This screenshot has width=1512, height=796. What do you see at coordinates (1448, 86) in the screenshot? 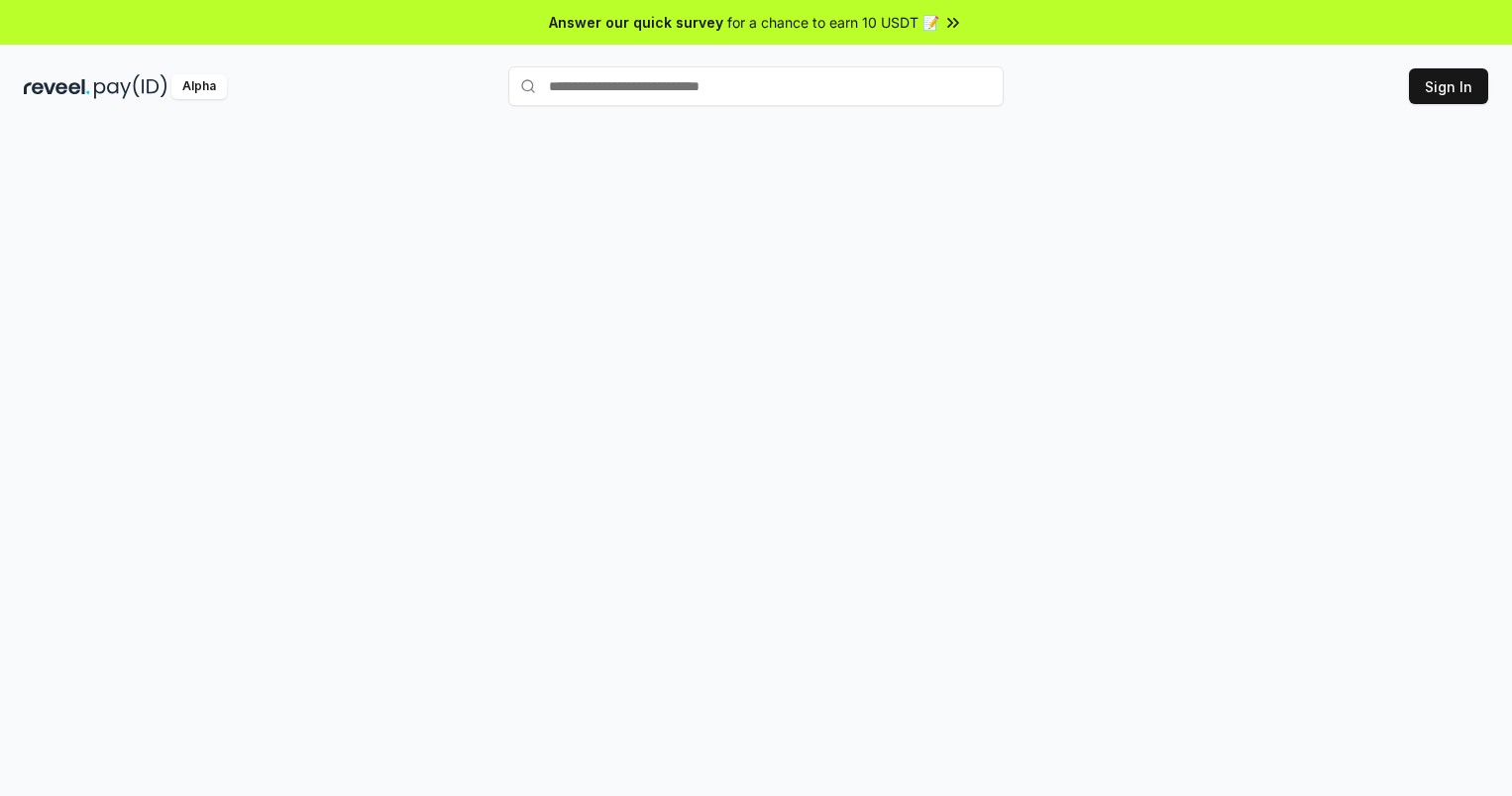
I see `button: Sign In` at bounding box center [1448, 86].